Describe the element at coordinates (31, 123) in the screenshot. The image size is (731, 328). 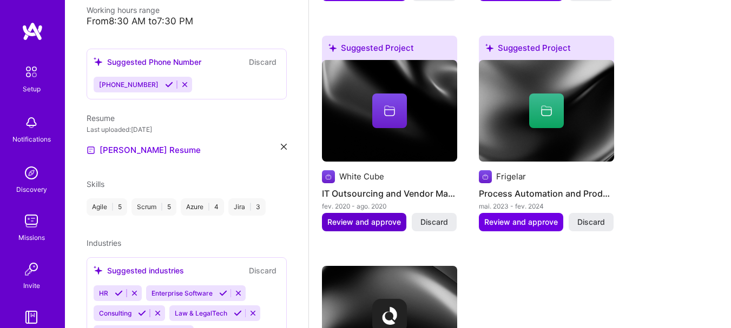
I see `img: bell` at that location.